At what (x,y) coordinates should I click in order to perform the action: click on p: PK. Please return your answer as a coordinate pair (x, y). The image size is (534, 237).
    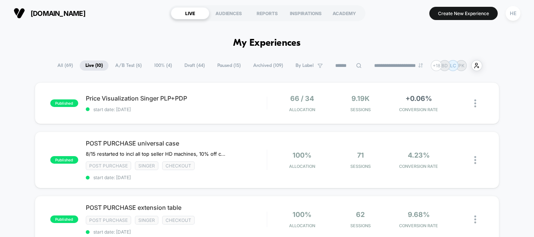
    Looking at the image, I should click on (461, 65).